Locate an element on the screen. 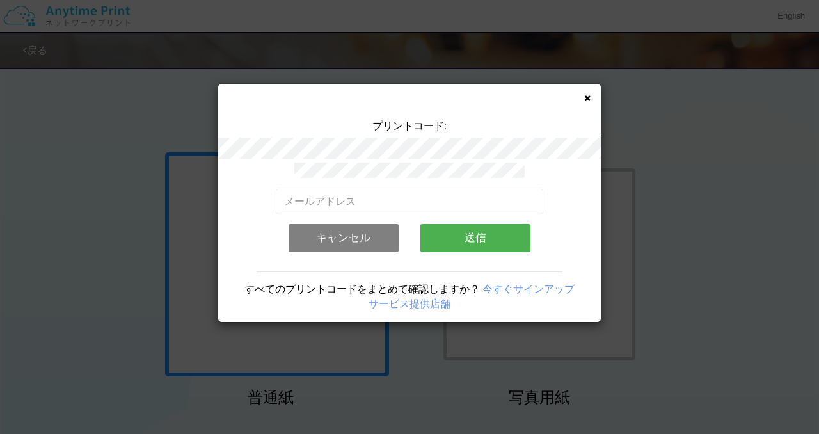 The width and height of the screenshot is (819, 434). span: プリントコード: is located at coordinates (410, 125).